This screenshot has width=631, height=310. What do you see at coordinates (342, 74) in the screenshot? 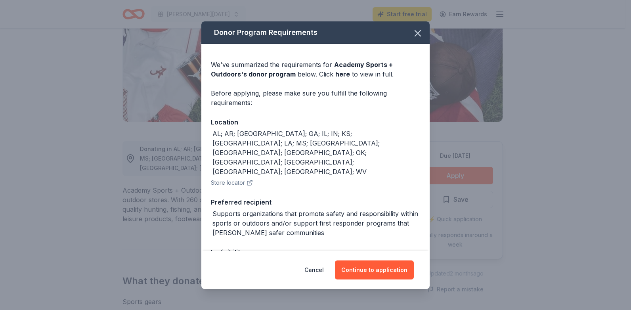
I see `a: here` at bounding box center [342, 74].